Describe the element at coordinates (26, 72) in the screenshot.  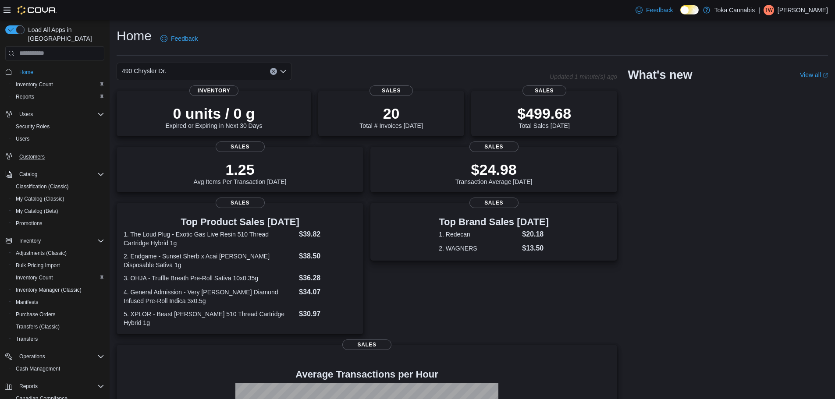
I see `a: Home` at that location.